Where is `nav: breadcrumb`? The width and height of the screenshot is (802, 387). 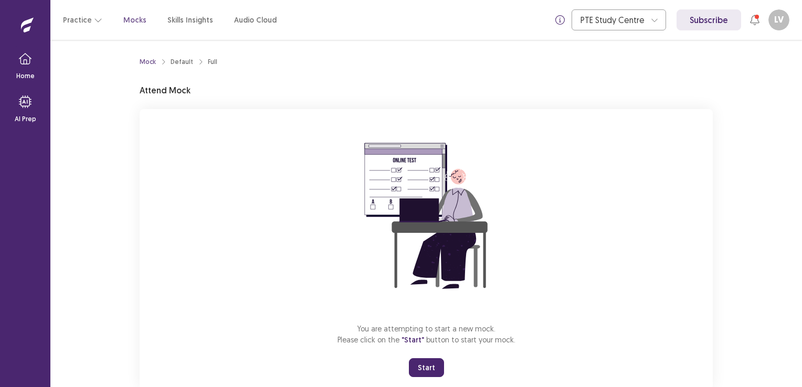
nav: breadcrumb is located at coordinates (178, 62).